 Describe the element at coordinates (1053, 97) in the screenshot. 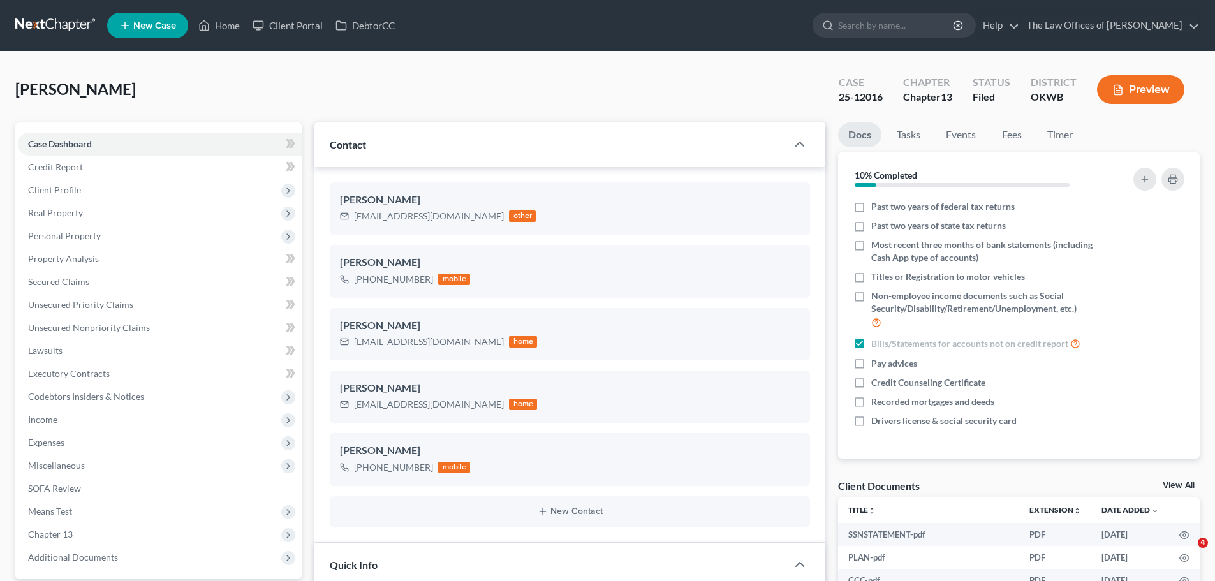

I see `div: OKWB` at that location.